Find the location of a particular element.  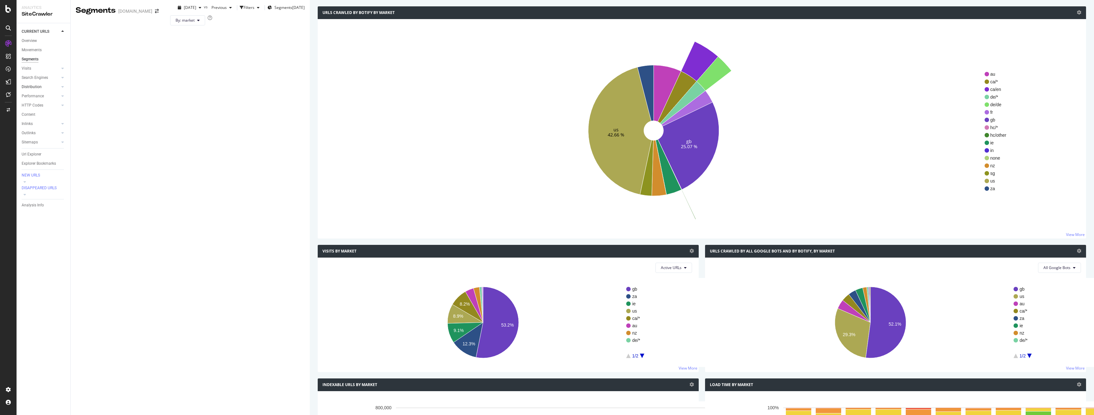

div: Analysis Info is located at coordinates (33, 205).